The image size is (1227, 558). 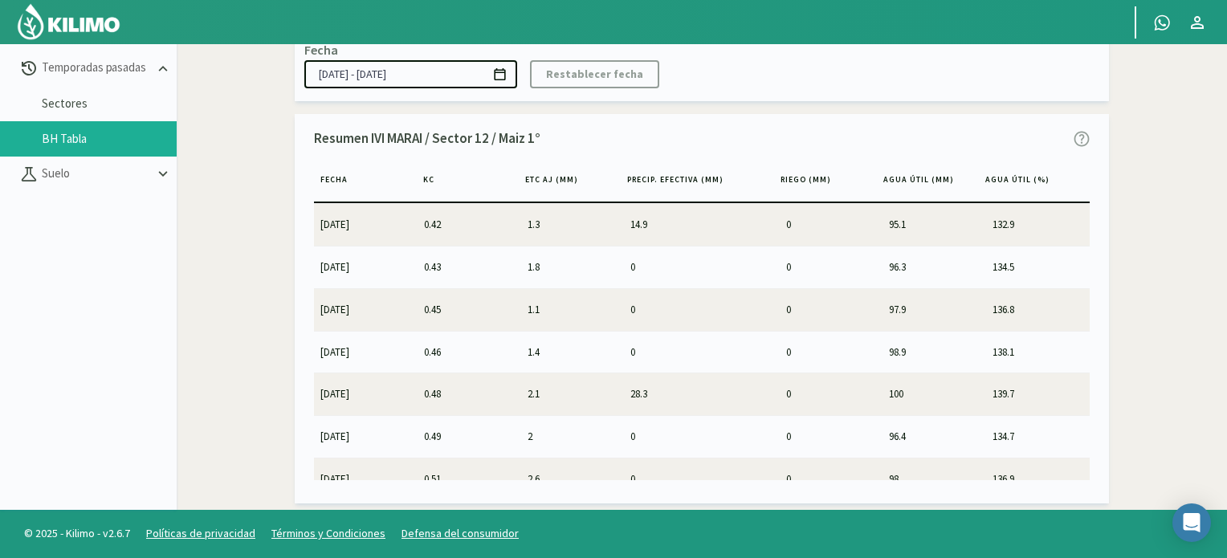 What do you see at coordinates (96, 174) in the screenshot?
I see `p: Suelo` at bounding box center [96, 174].